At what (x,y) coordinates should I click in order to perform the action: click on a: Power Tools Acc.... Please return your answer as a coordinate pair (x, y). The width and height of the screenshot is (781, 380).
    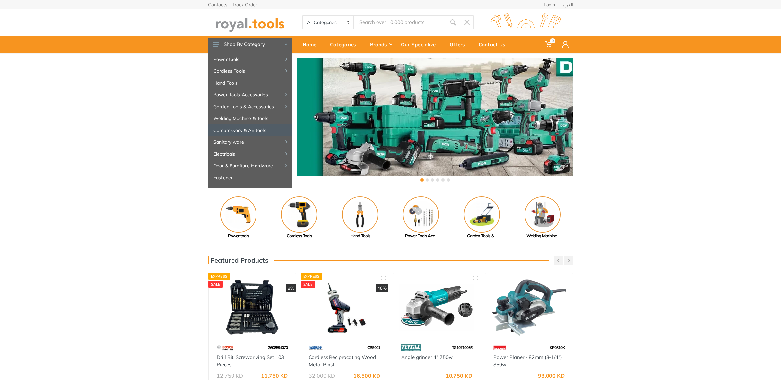
    Looking at the image, I should click on (421, 218).